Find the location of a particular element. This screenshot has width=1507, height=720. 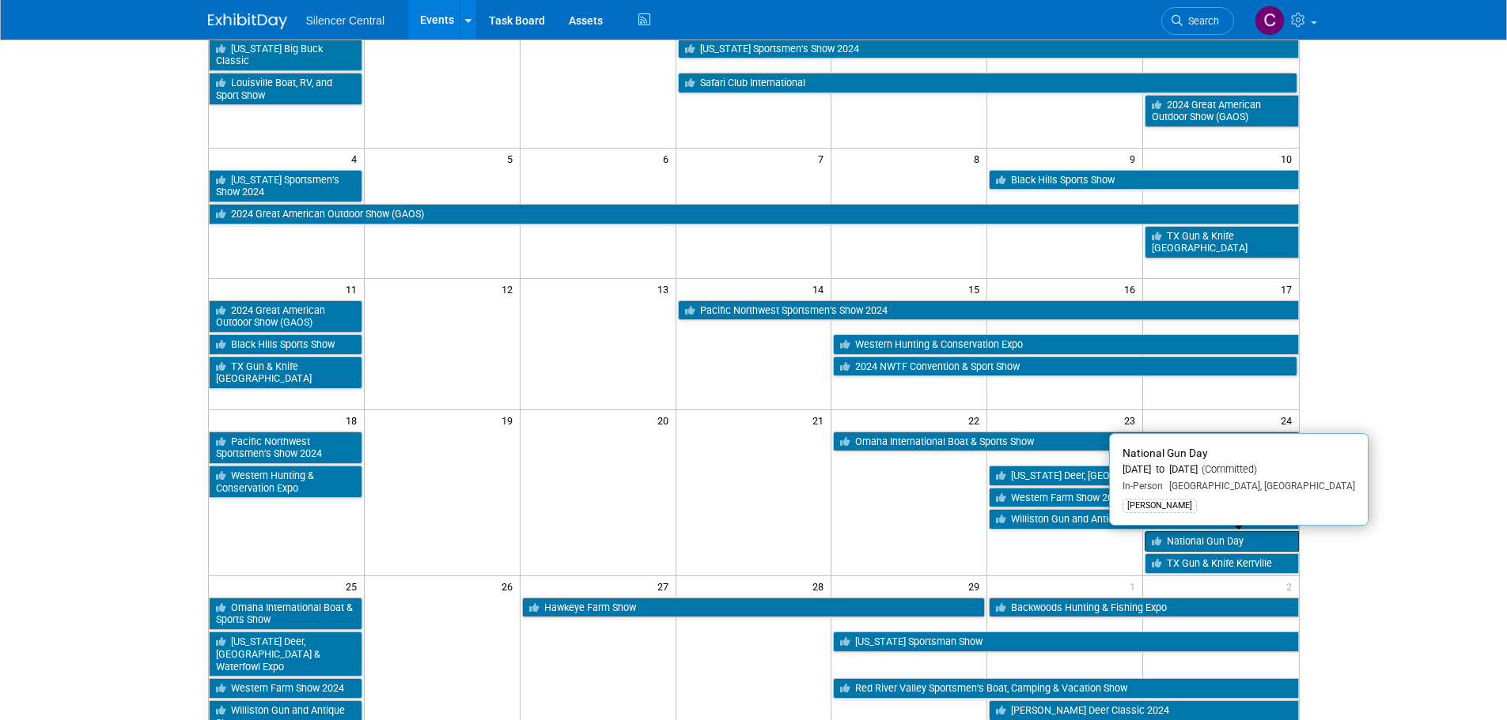

a: 2024 NWTF Convention & Sport Show is located at coordinates (1065, 367).